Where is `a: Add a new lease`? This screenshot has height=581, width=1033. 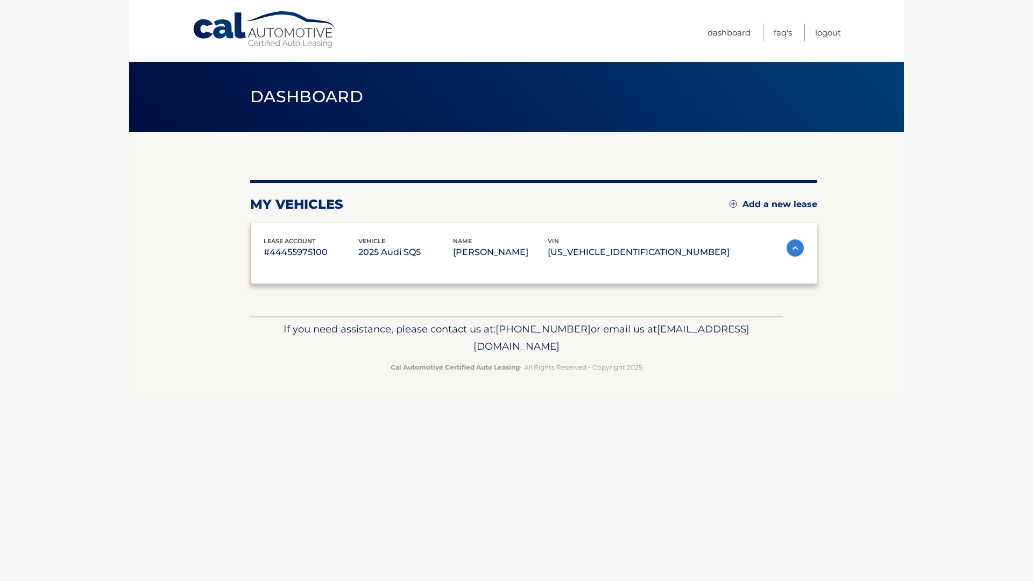
a: Add a new lease is located at coordinates (773, 204).